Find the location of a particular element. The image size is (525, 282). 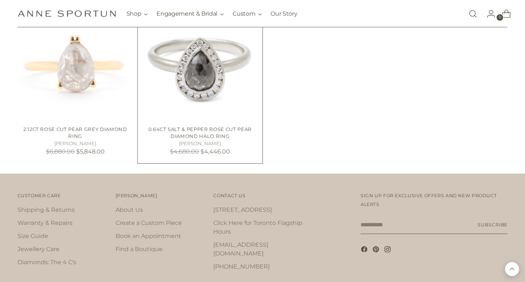

a: Size Guide is located at coordinates (33, 236).